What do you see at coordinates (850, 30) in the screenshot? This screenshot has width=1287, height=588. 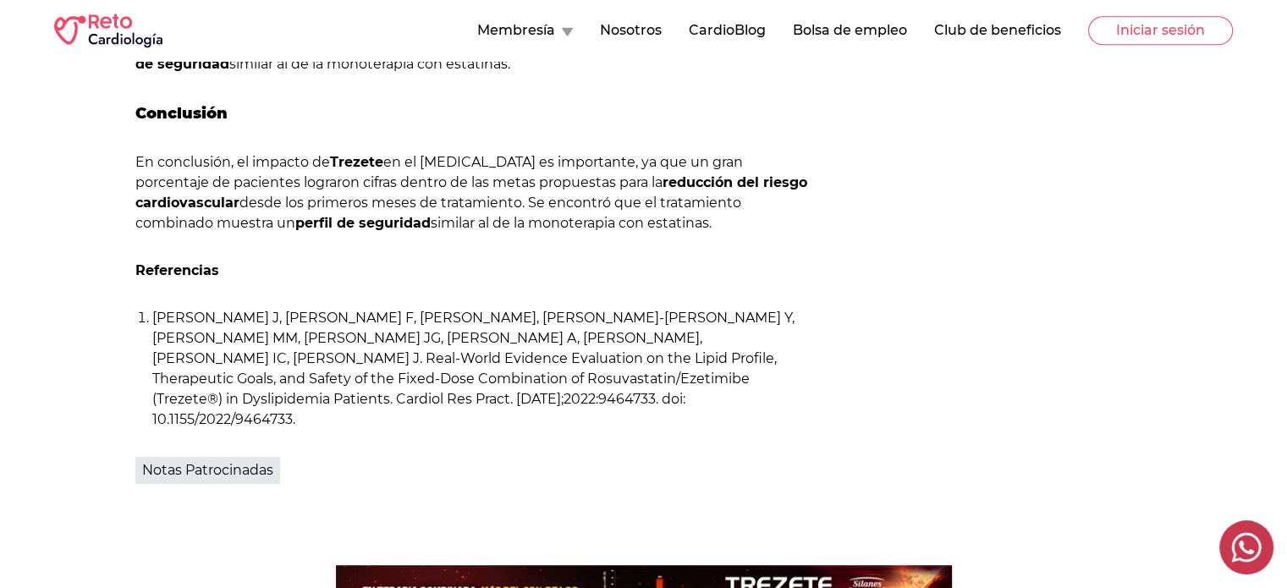 I see `a: Bolsa de empleo` at bounding box center [850, 30].